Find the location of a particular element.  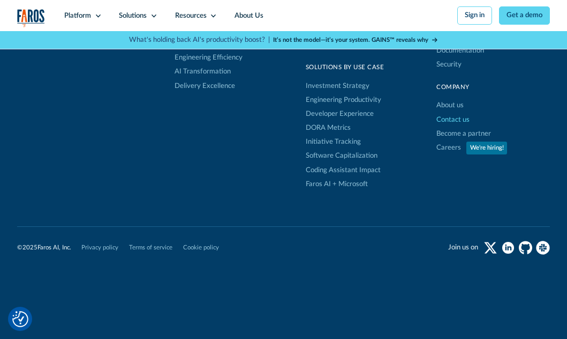

a: Become a partner is located at coordinates (464, 133).